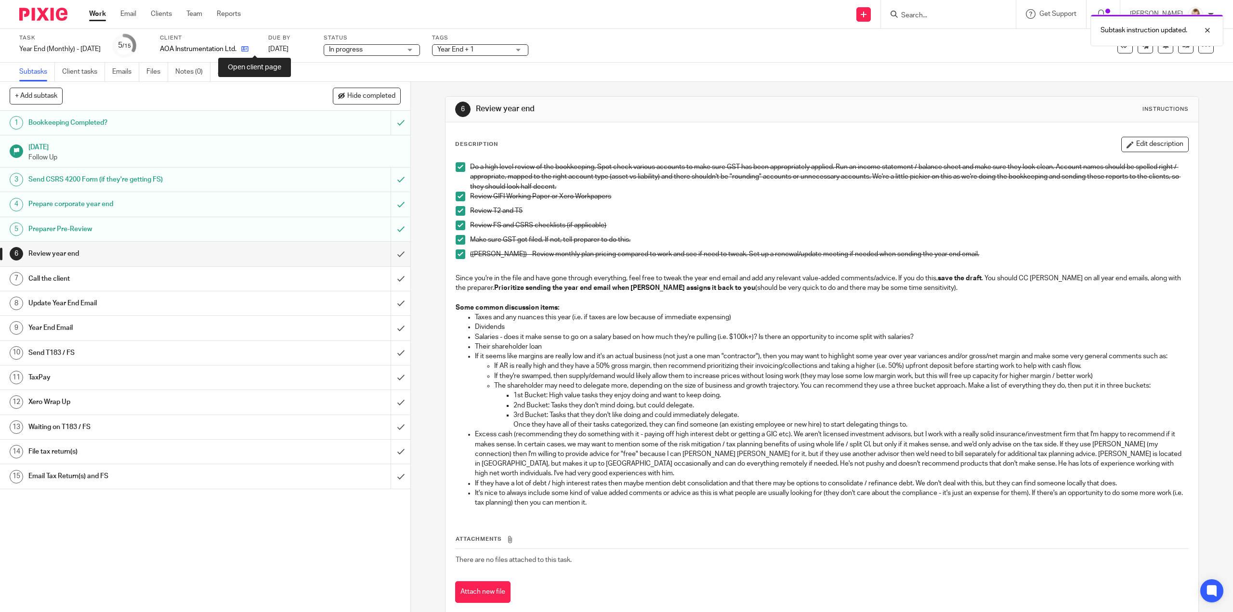  What do you see at coordinates (851, 406) in the screenshot?
I see `p: 2nd Bucket: Tasks they don't mind doing, but could delegate.` at bounding box center [851, 406].